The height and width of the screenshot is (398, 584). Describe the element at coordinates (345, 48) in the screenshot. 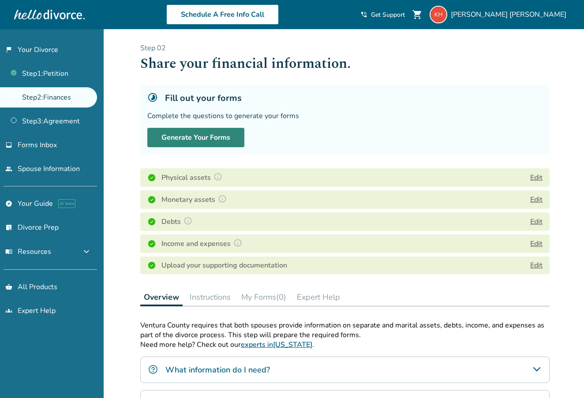

I see `p: Step 0 2` at that location.